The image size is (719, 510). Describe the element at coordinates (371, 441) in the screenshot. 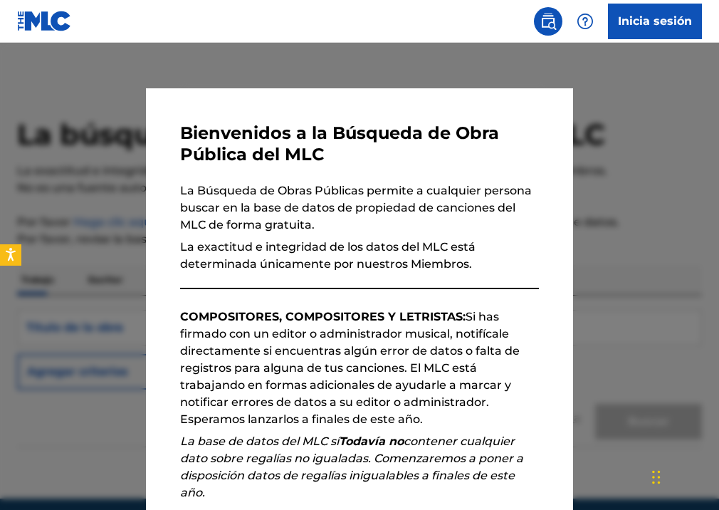

I see `strong: Todavía no` at that location.